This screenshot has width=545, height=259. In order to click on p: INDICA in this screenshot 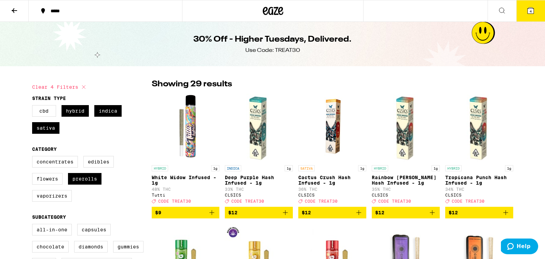, I will do `click(233, 169)`.